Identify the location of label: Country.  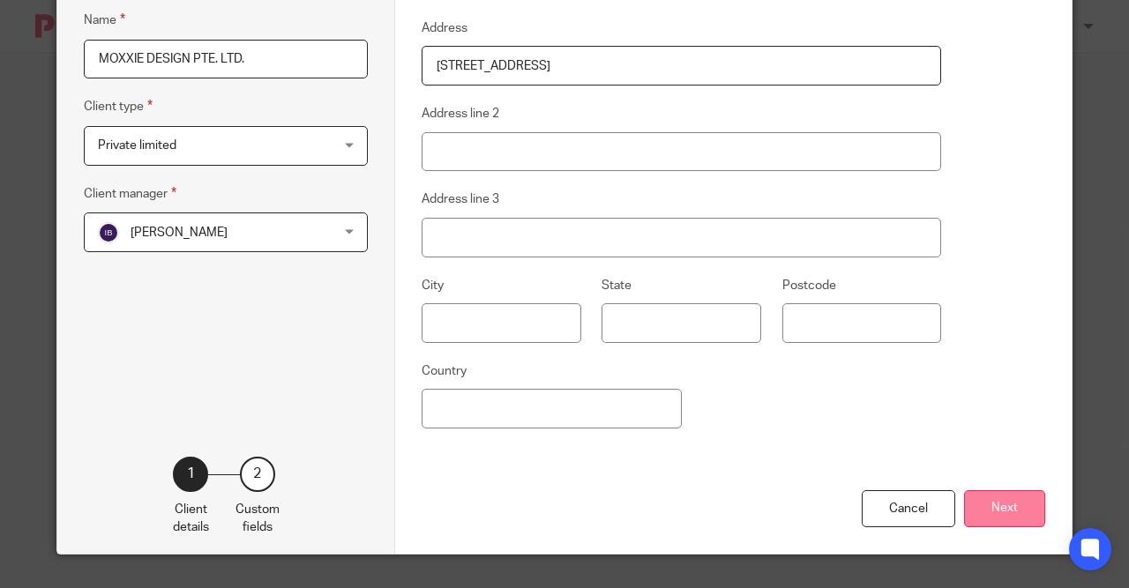
(444, 371).